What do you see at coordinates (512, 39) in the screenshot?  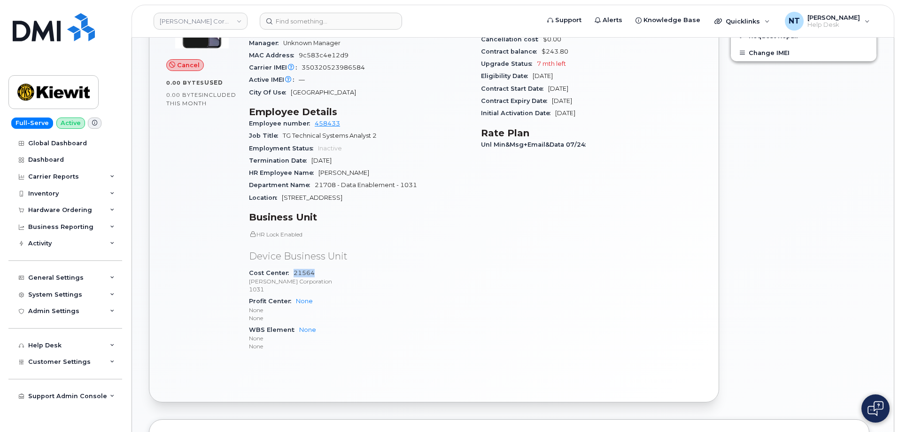 I see `span: Cancellation cost` at bounding box center [512, 39].